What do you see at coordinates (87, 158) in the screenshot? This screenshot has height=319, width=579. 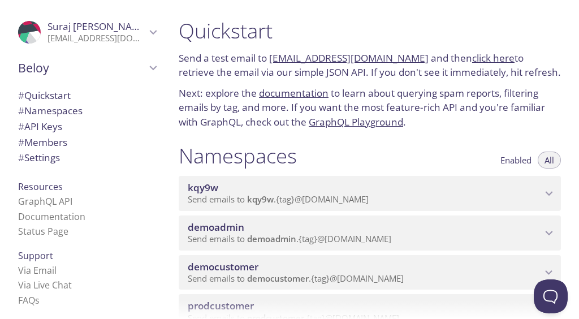 I see `div: Team Settings` at bounding box center [87, 158].